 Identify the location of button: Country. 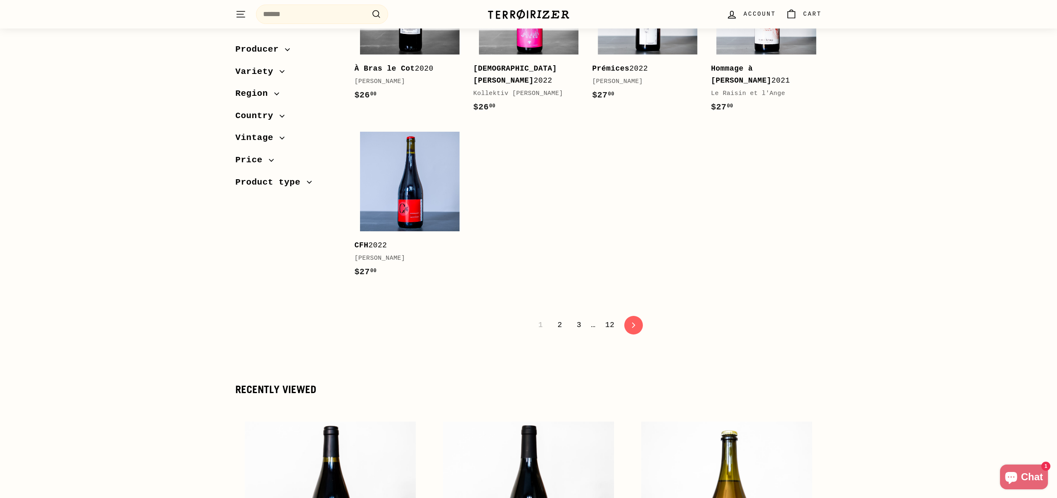
(288, 118).